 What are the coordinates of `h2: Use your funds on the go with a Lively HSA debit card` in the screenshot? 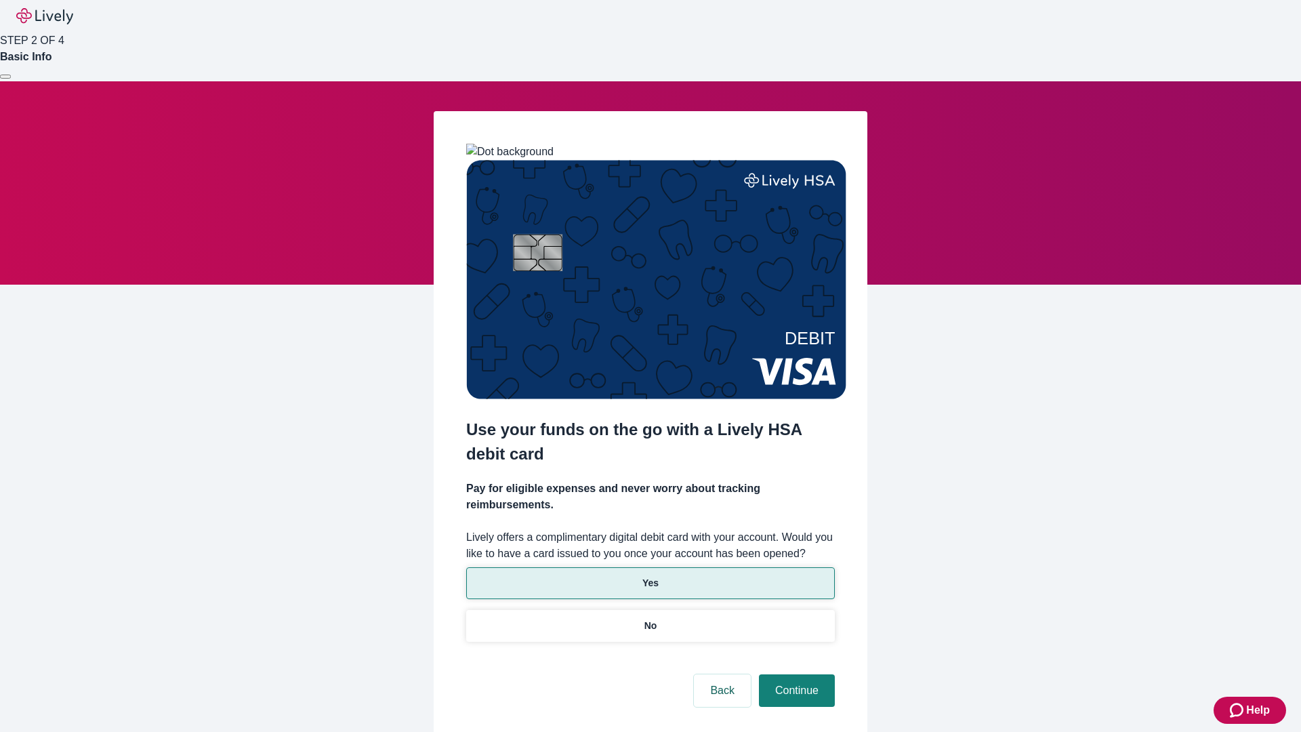 It's located at (651, 442).